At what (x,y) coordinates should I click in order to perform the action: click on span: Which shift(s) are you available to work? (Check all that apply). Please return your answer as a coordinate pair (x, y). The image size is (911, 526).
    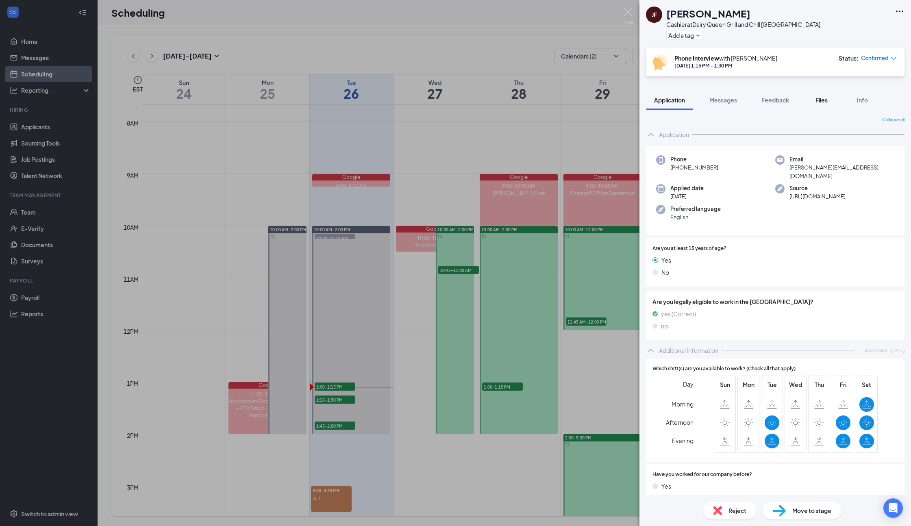
    Looking at the image, I should click on (724, 369).